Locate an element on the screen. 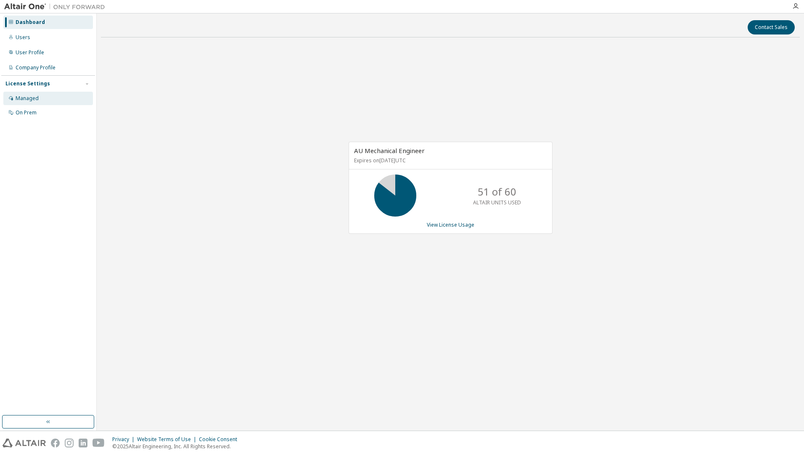 Image resolution: width=804 pixels, height=455 pixels. div: Managed is located at coordinates (27, 98).